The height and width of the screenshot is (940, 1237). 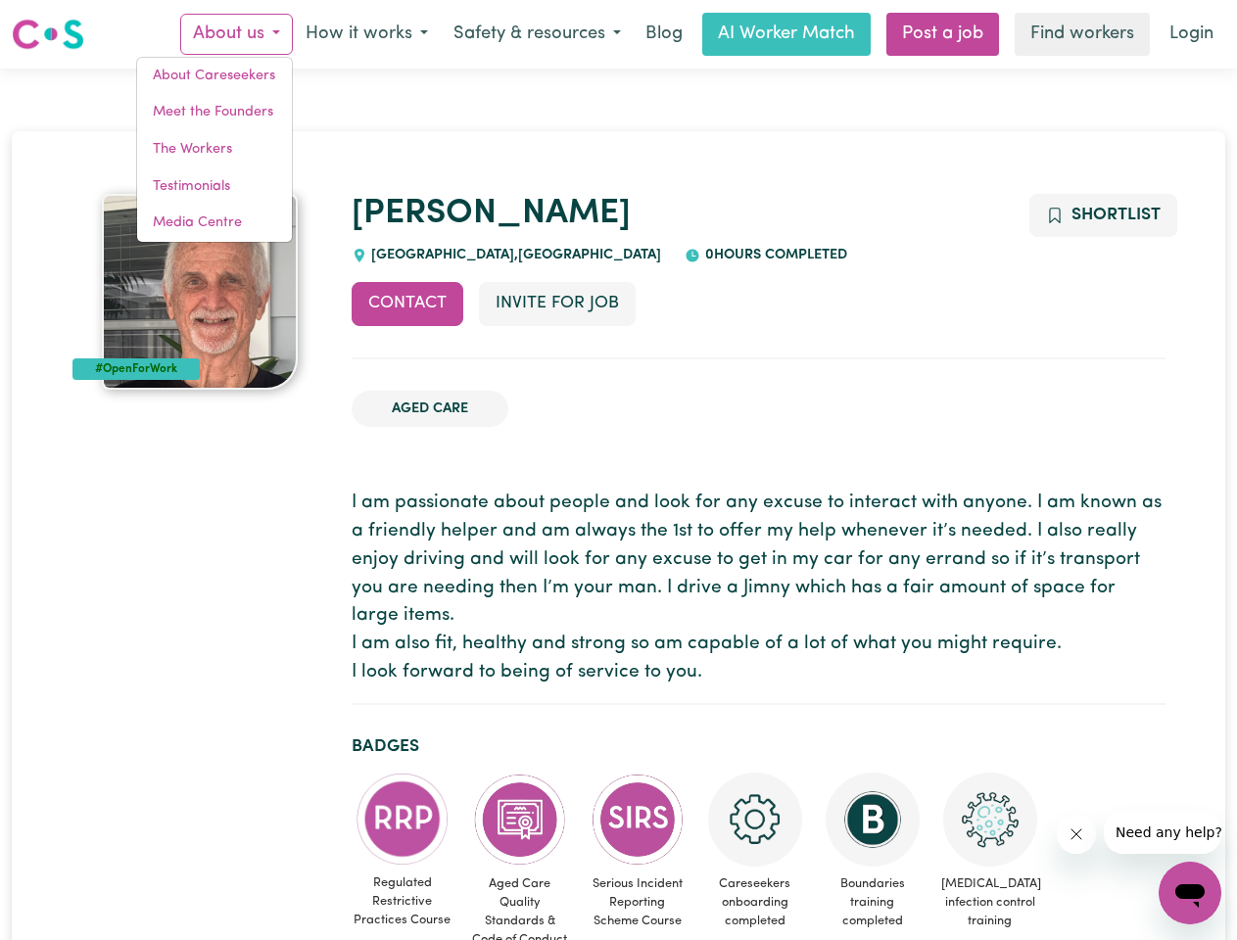 What do you see at coordinates (200, 292) in the screenshot?
I see `a: Kenneth's profile picture'#OpenForWork` at bounding box center [200, 292].